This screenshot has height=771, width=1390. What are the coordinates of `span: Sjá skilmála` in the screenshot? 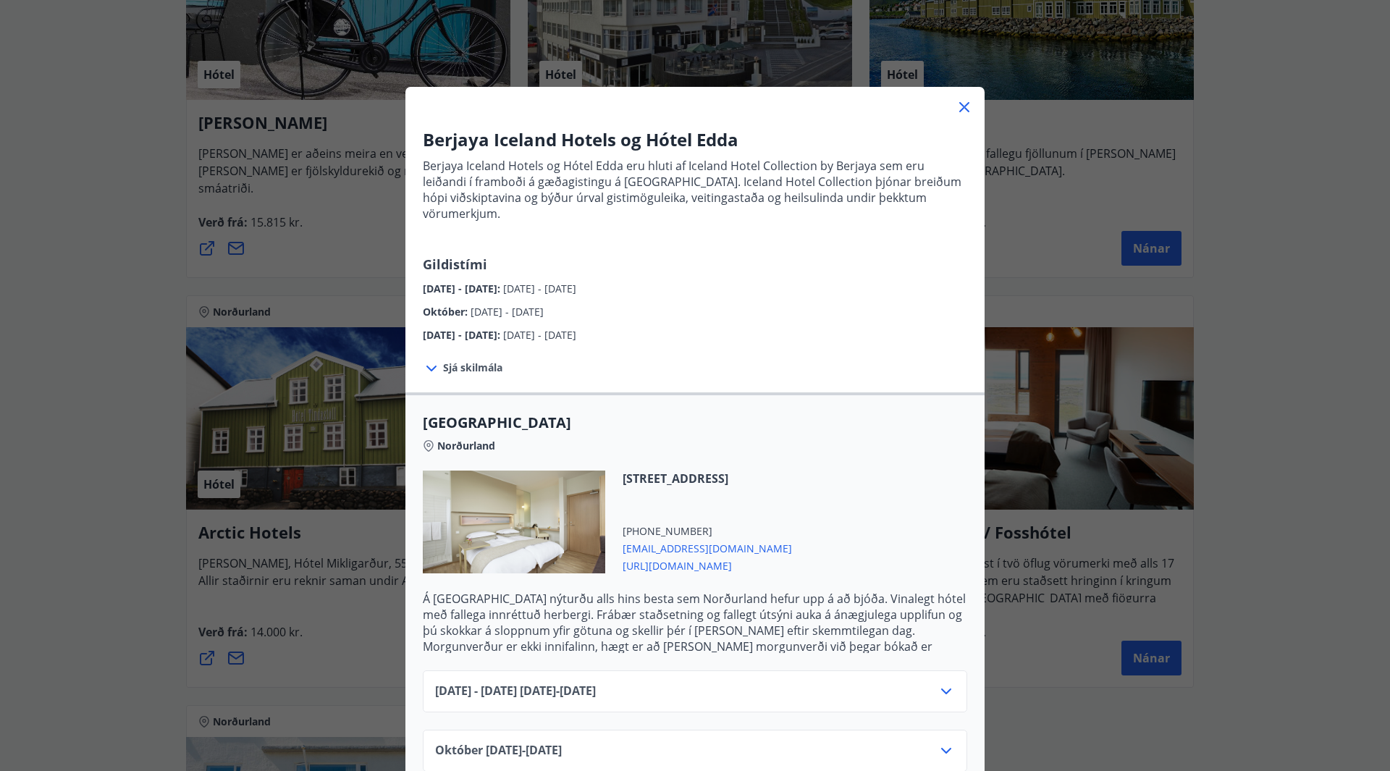 It's located at (473, 368).